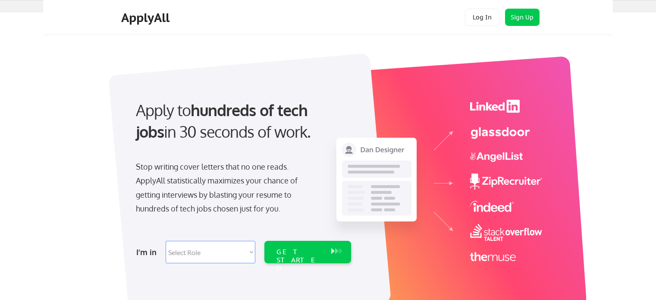  Describe the element at coordinates (299, 260) in the screenshot. I see `div: GET STARTED` at that location.